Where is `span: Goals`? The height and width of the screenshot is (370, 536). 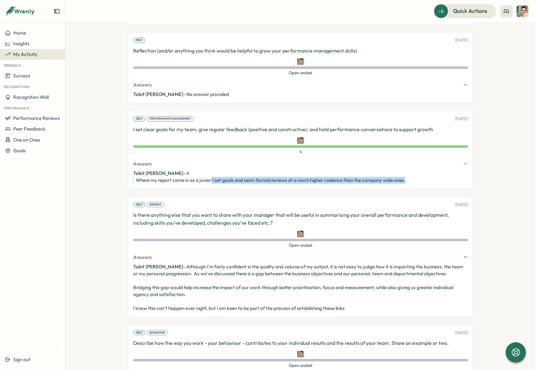 span: Goals is located at coordinates (19, 150).